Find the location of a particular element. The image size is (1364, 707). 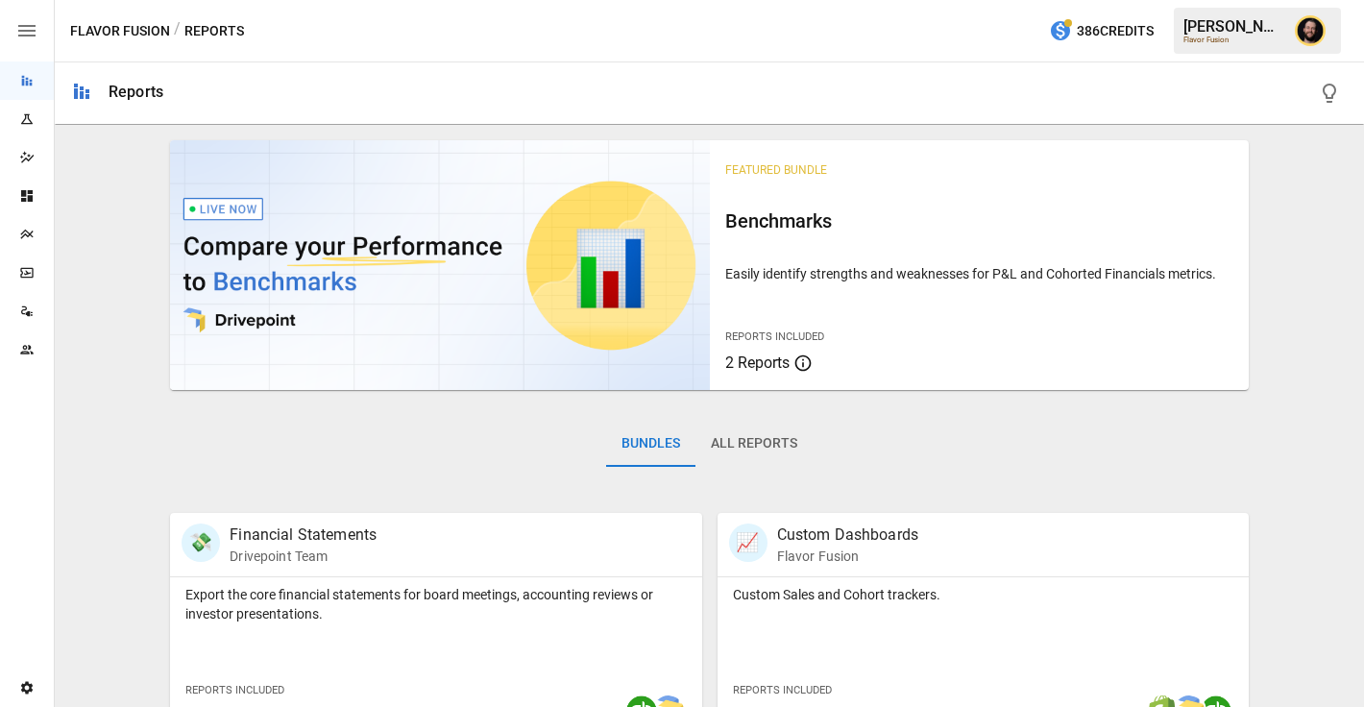

button: All Reports is located at coordinates (754, 444).